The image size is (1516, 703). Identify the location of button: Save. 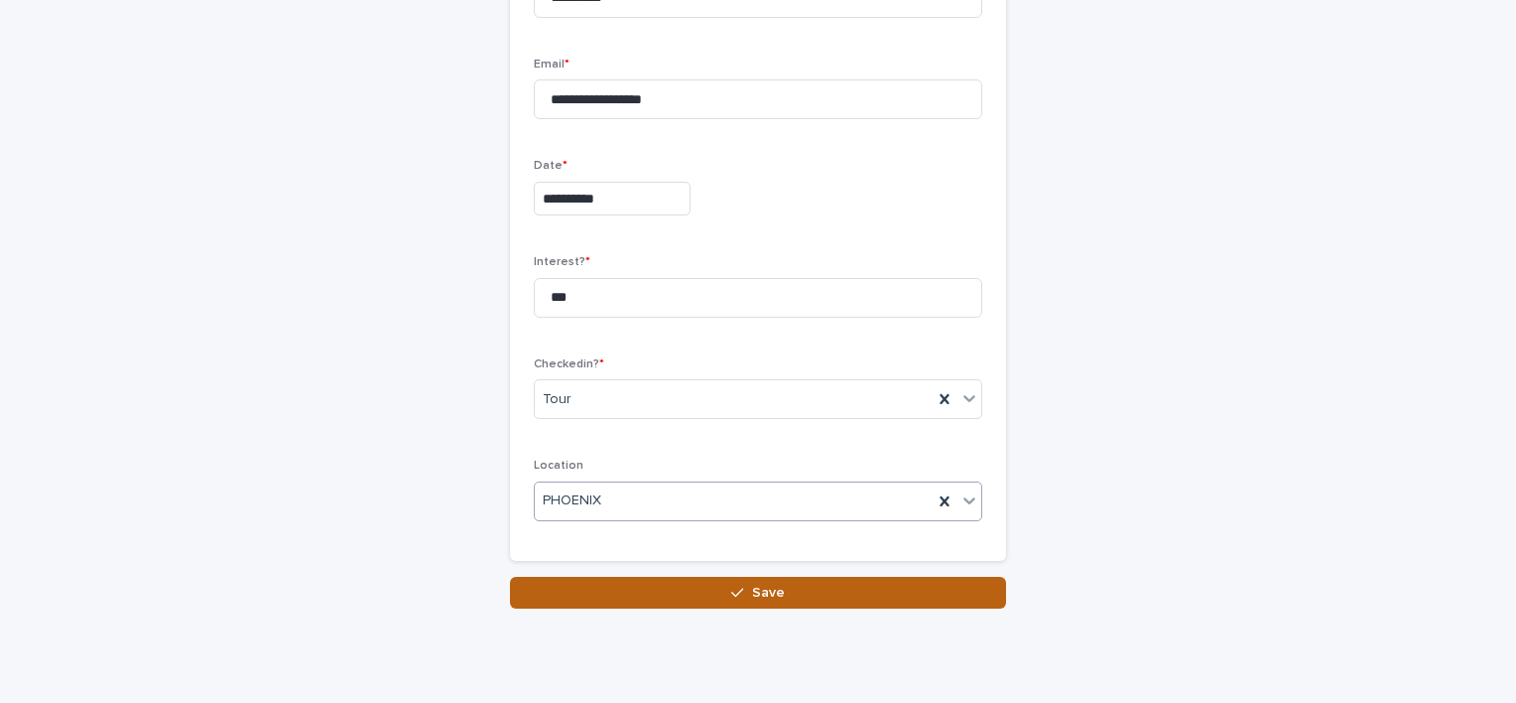
(758, 592).